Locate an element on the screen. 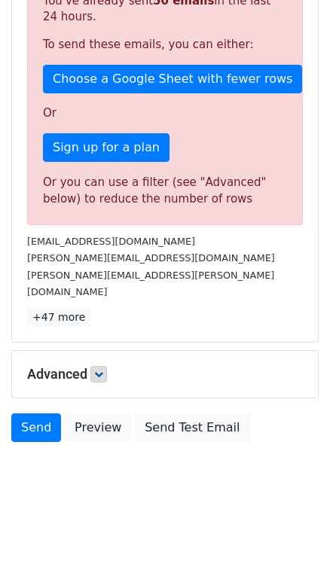 This screenshot has width=330, height=570. p: Or is located at coordinates (165, 113).